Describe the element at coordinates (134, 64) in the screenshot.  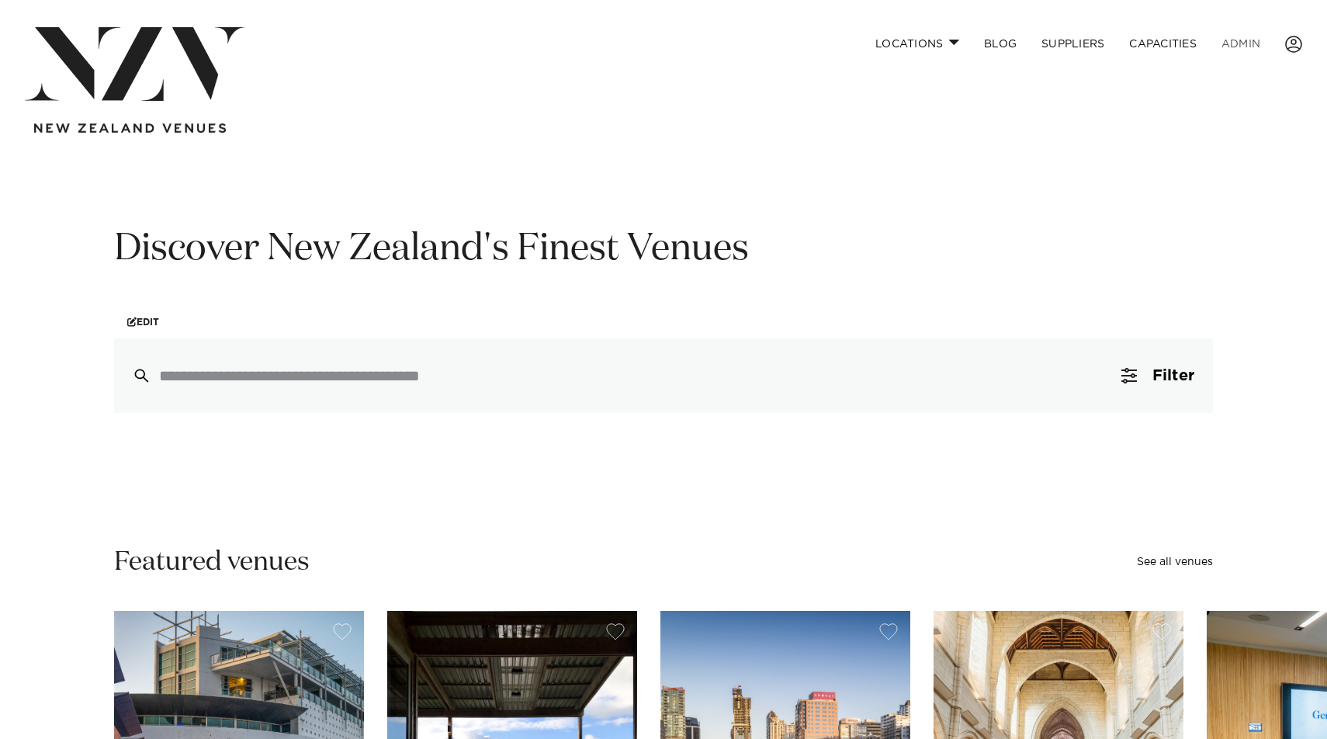
I see `img: nzv-logo.png` at that location.